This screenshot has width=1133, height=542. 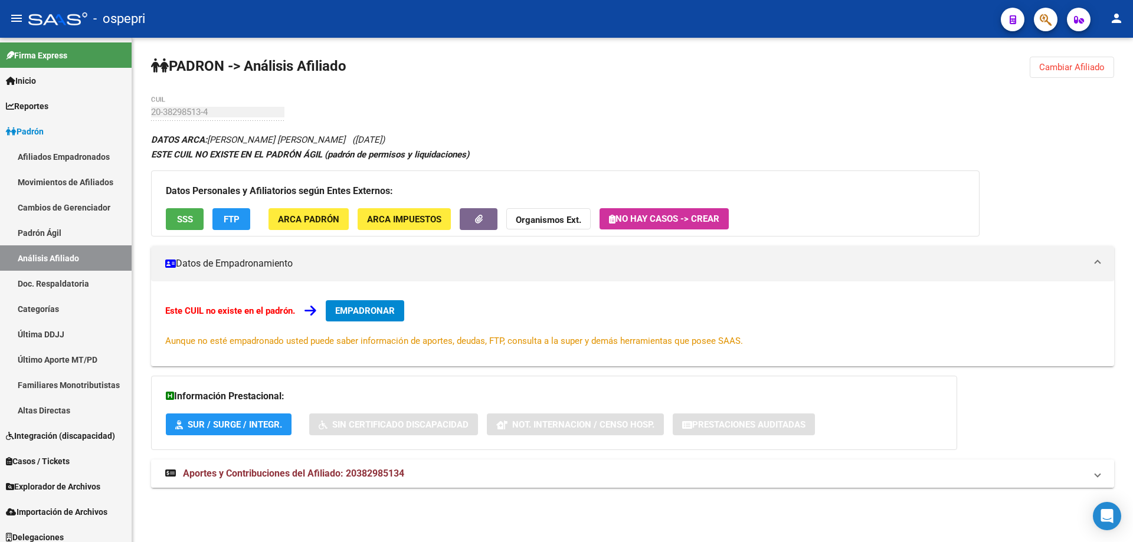 What do you see at coordinates (25, 132) in the screenshot?
I see `span: Padrón` at bounding box center [25, 132].